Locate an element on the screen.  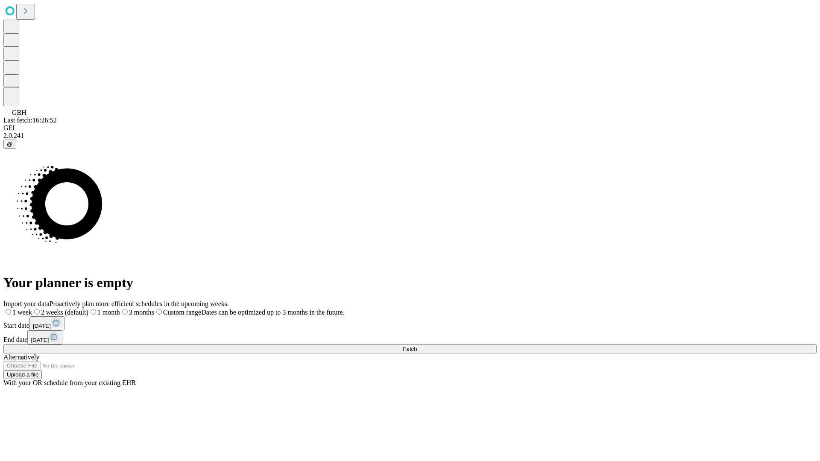
input: 1 week is located at coordinates (8, 312).